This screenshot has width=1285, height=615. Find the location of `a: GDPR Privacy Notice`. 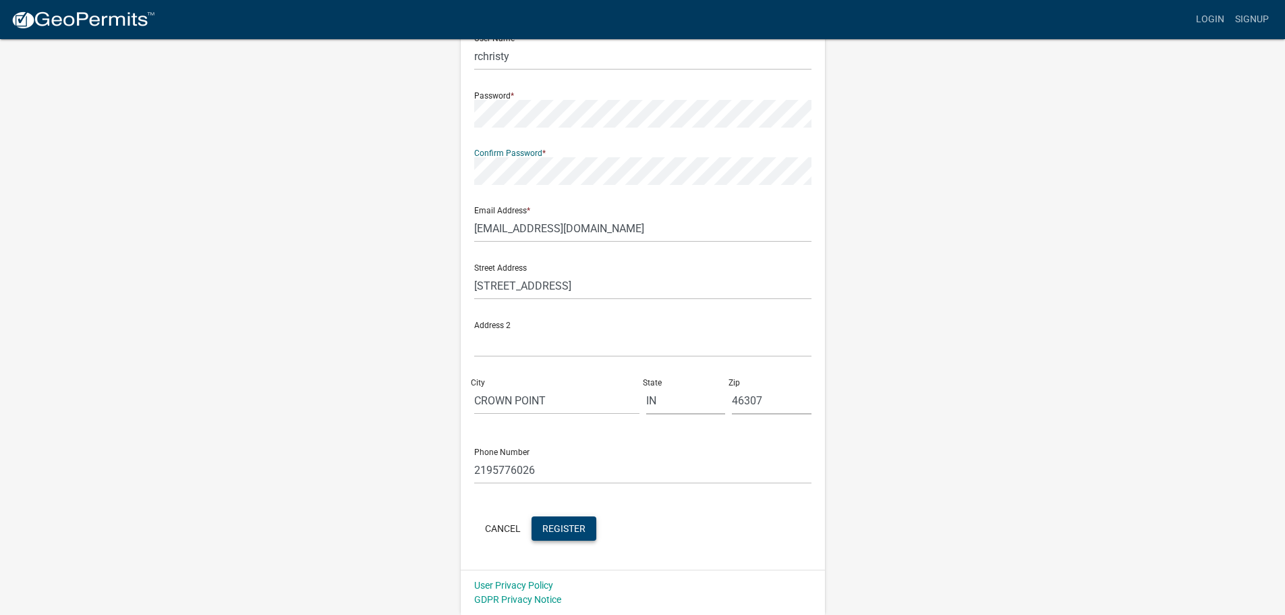

a: GDPR Privacy Notice is located at coordinates (518, 599).